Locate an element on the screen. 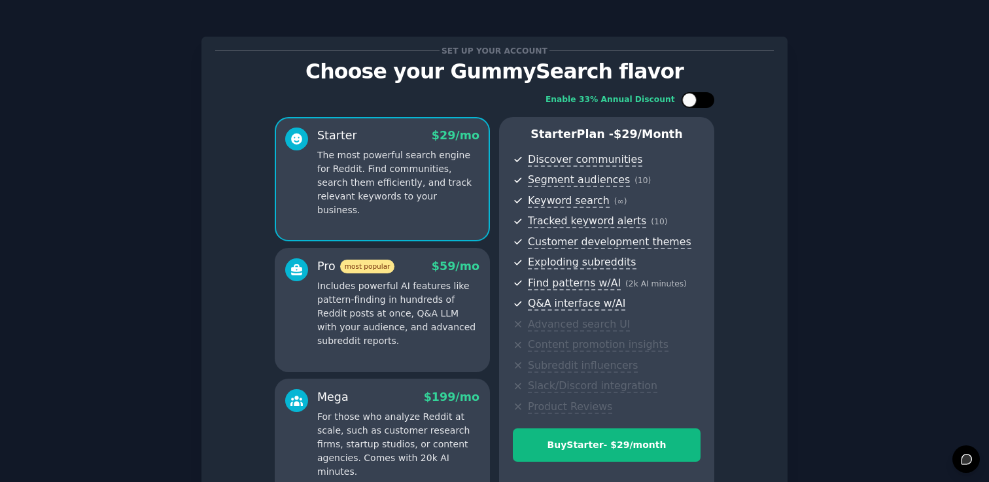 This screenshot has height=482, width=989. span: Slack/Discord integration is located at coordinates (593, 386).